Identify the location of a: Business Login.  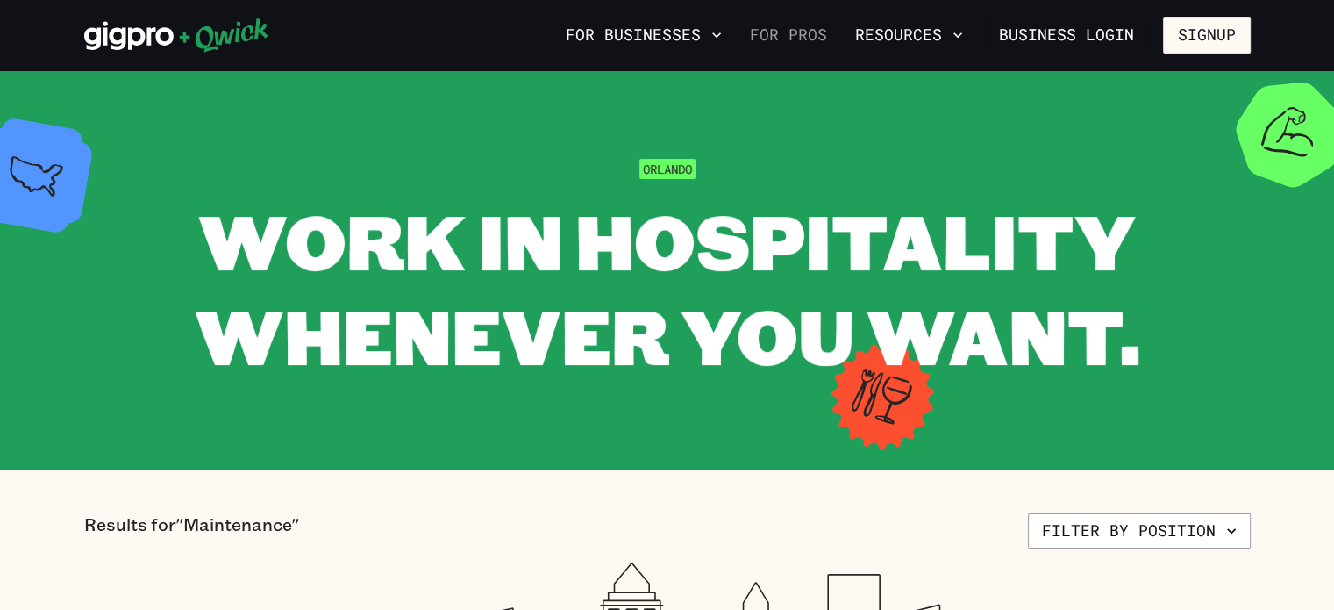
(1067, 35).